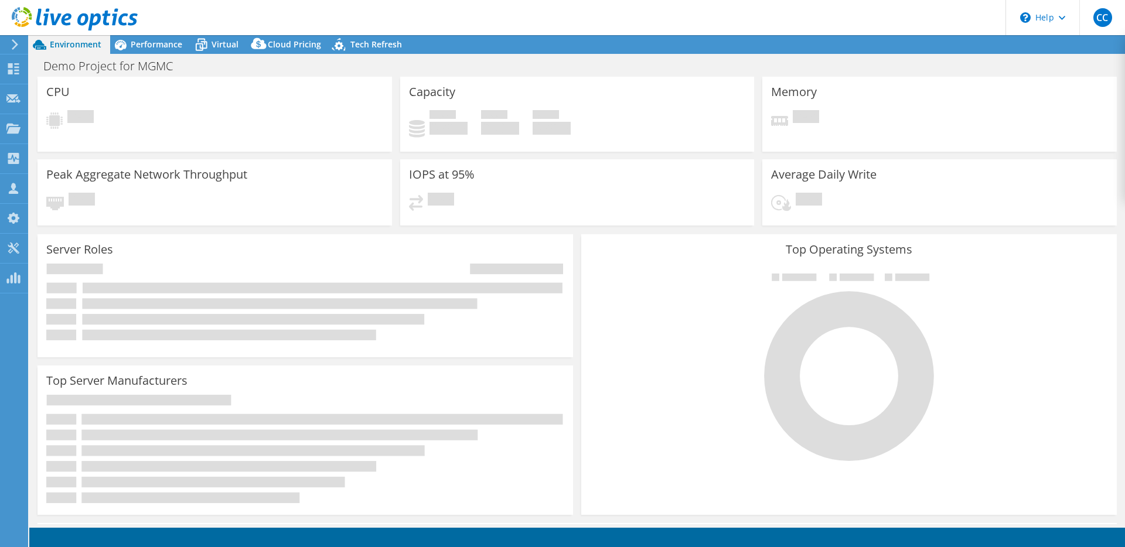 The width and height of the screenshot is (1125, 547). I want to click on h3: Server Roles, so click(80, 250).